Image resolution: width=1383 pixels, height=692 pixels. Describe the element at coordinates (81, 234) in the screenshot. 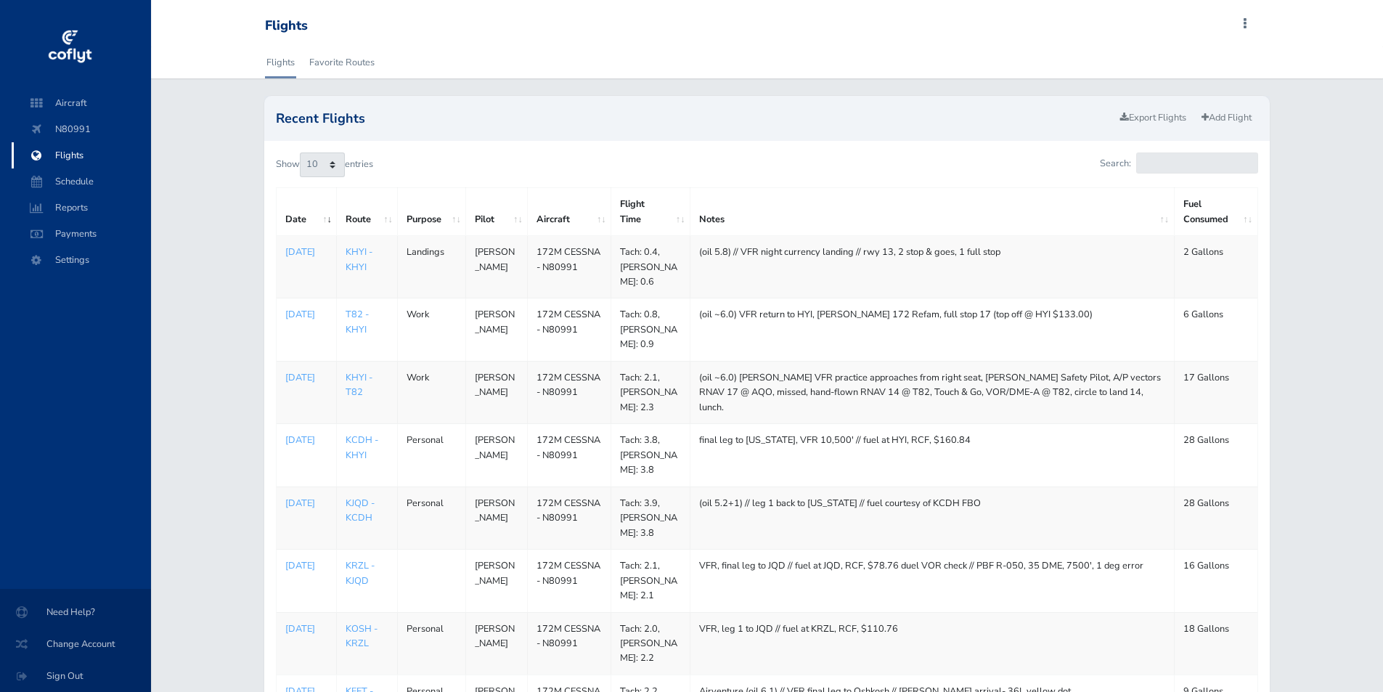

I see `span: Payments` at that location.